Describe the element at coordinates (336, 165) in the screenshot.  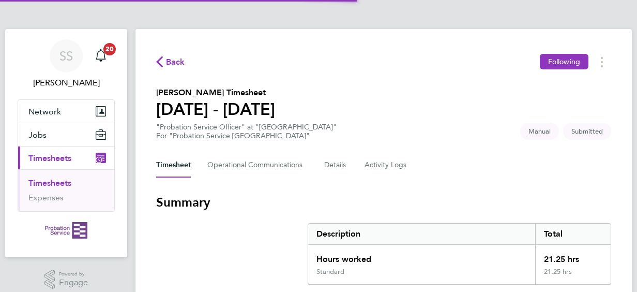
I see `button: Details` at that location.